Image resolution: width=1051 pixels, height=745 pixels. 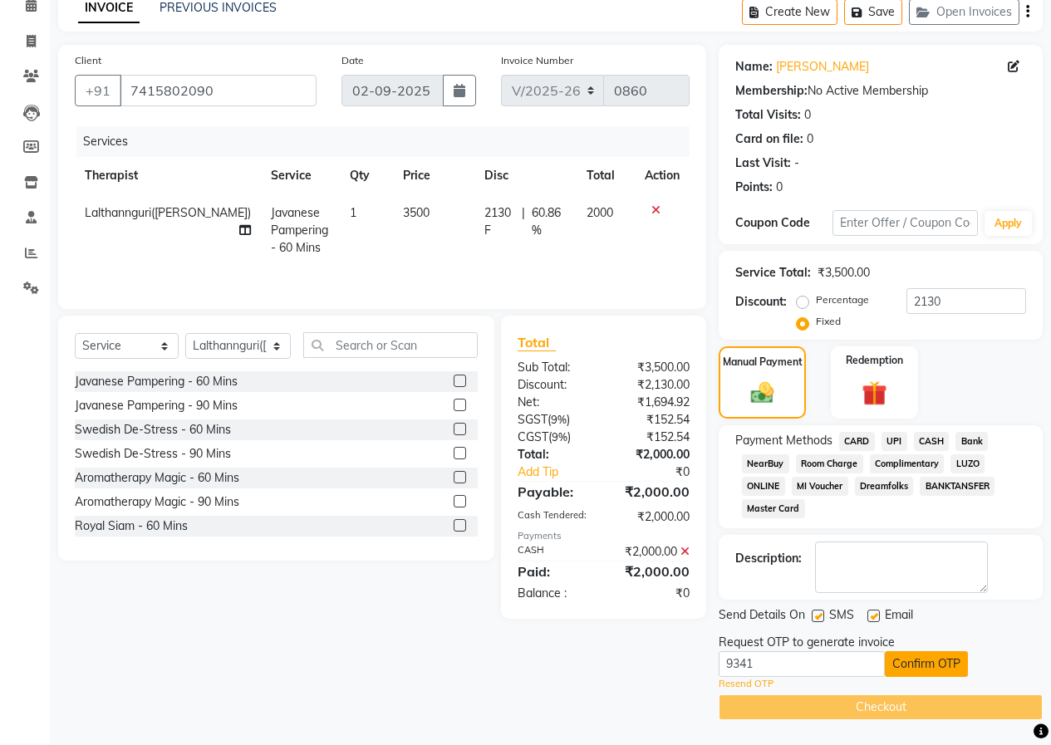 I want to click on div: Services, so click(x=389, y=141).